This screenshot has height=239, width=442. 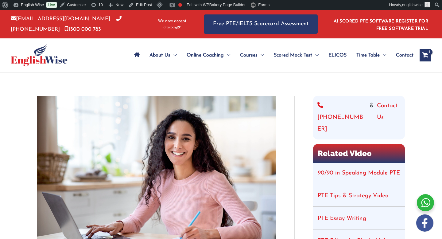 What do you see at coordinates (163, 55) in the screenshot?
I see `a: About UsMenu Toggle` at bounding box center [163, 55].